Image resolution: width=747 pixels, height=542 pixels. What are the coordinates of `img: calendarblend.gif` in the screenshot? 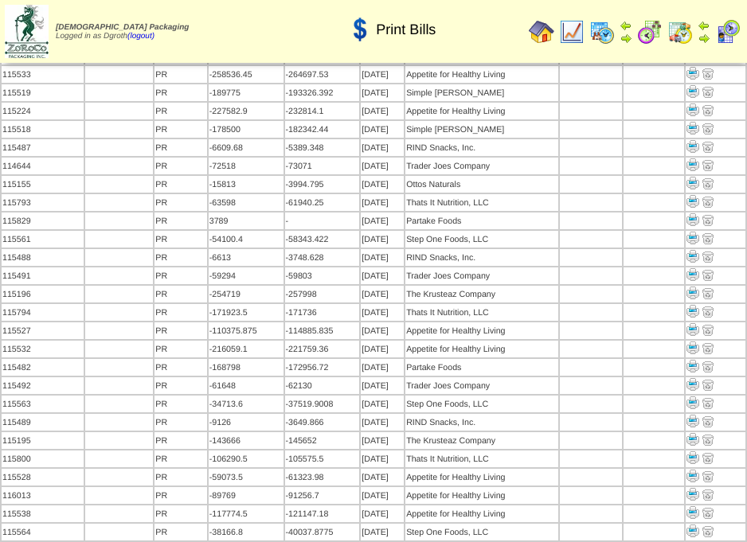 It's located at (649, 32).